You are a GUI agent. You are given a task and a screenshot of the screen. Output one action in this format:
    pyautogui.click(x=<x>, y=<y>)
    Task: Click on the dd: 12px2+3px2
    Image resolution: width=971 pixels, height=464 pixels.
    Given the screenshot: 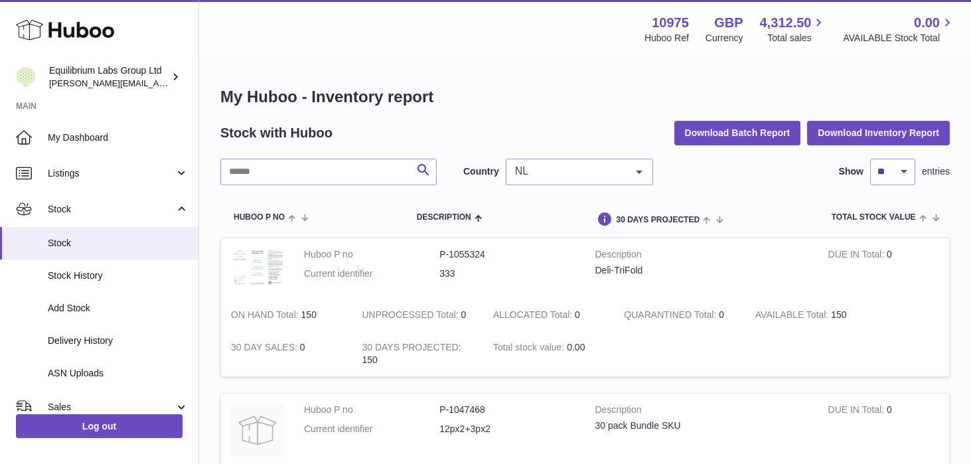 What is the action you would take?
    pyautogui.click(x=507, y=429)
    